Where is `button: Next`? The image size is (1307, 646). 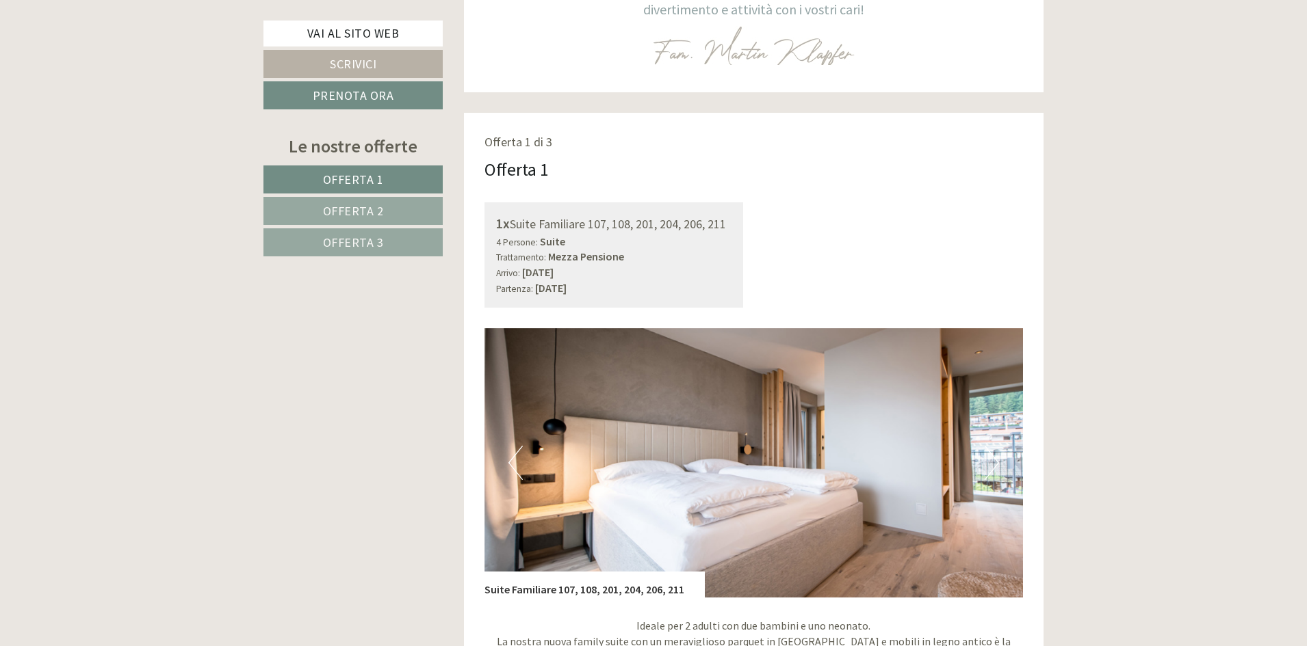 button: Next is located at coordinates (991, 463).